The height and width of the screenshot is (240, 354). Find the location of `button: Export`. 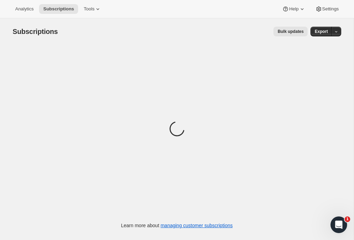

button: Export is located at coordinates (322, 31).